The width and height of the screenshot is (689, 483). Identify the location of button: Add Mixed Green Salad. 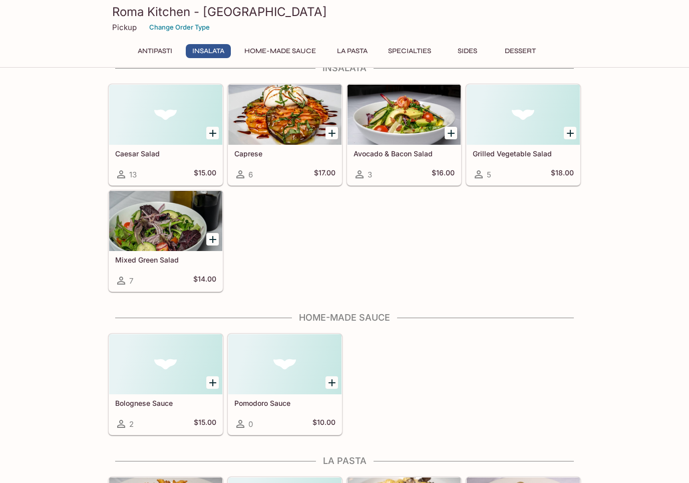
(212, 239).